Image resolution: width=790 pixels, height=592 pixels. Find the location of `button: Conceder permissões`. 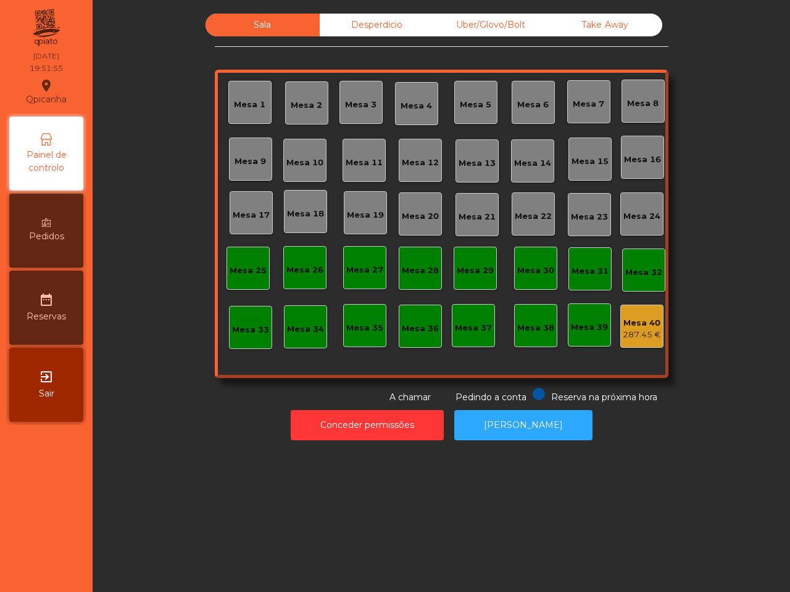

button: Conceder permissões is located at coordinates (367, 425).